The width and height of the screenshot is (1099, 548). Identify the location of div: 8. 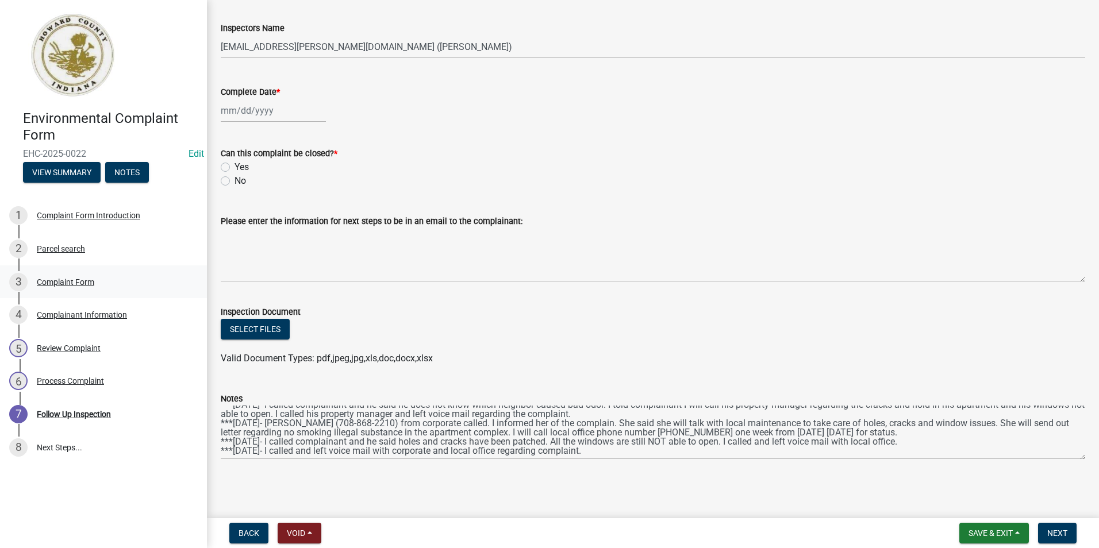
(18, 448).